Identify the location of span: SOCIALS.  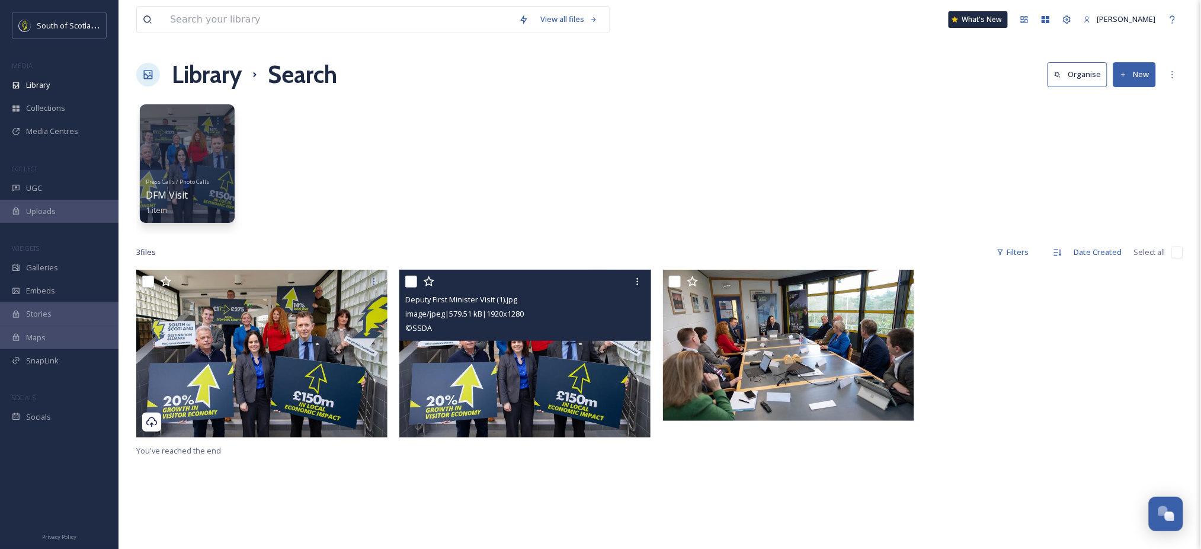
(24, 397).